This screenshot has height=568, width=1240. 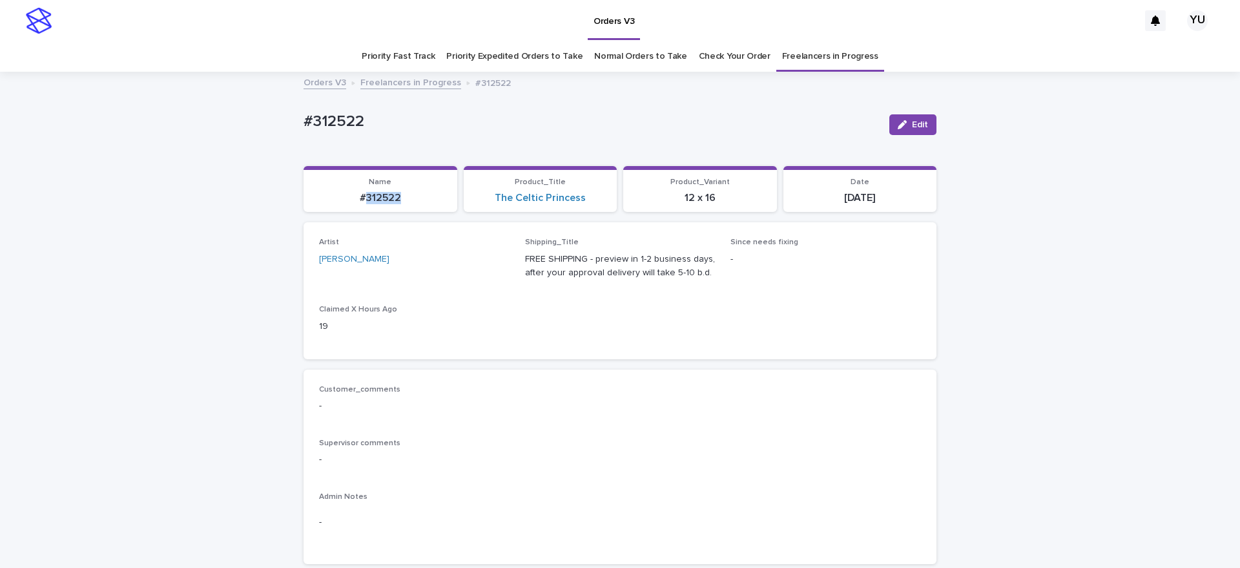 I want to click on img: stacker-logo-s-only.png, so click(x=39, y=21).